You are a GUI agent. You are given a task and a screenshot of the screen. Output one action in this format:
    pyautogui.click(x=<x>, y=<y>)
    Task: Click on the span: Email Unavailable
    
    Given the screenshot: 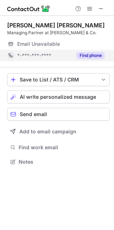 What is the action you would take?
    pyautogui.click(x=38, y=44)
    